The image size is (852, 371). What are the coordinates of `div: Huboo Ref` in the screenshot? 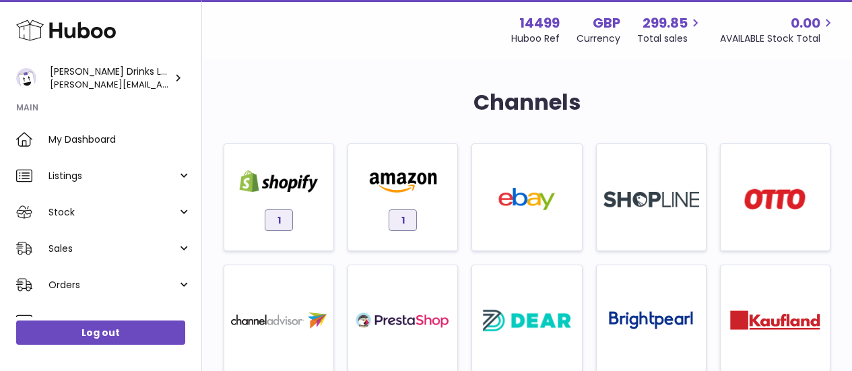 It's located at (536, 38).